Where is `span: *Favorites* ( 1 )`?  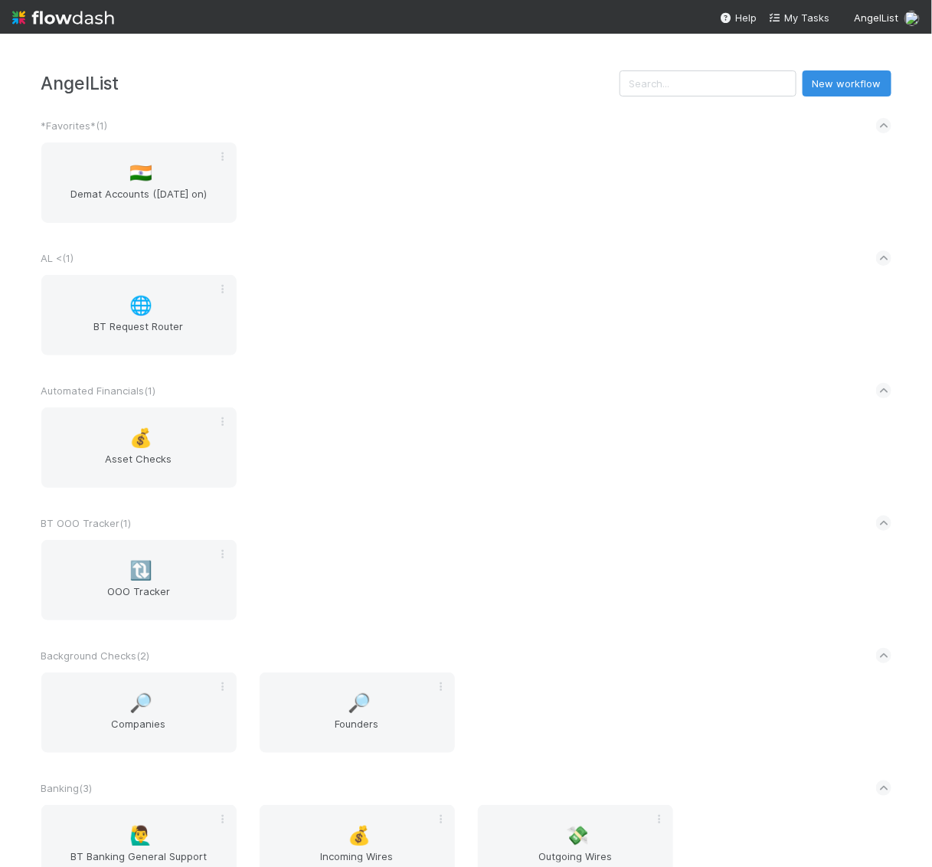
span: *Favorites* ( 1 ) is located at coordinates (74, 126).